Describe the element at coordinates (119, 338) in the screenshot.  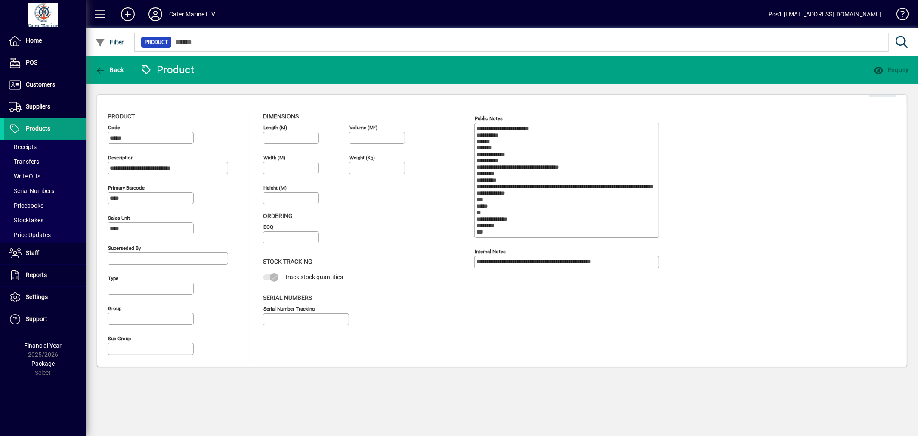
I see `mat-label: Sub group` at that location.